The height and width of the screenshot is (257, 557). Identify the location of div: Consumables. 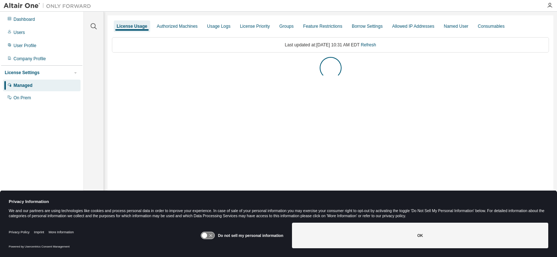
(491, 26).